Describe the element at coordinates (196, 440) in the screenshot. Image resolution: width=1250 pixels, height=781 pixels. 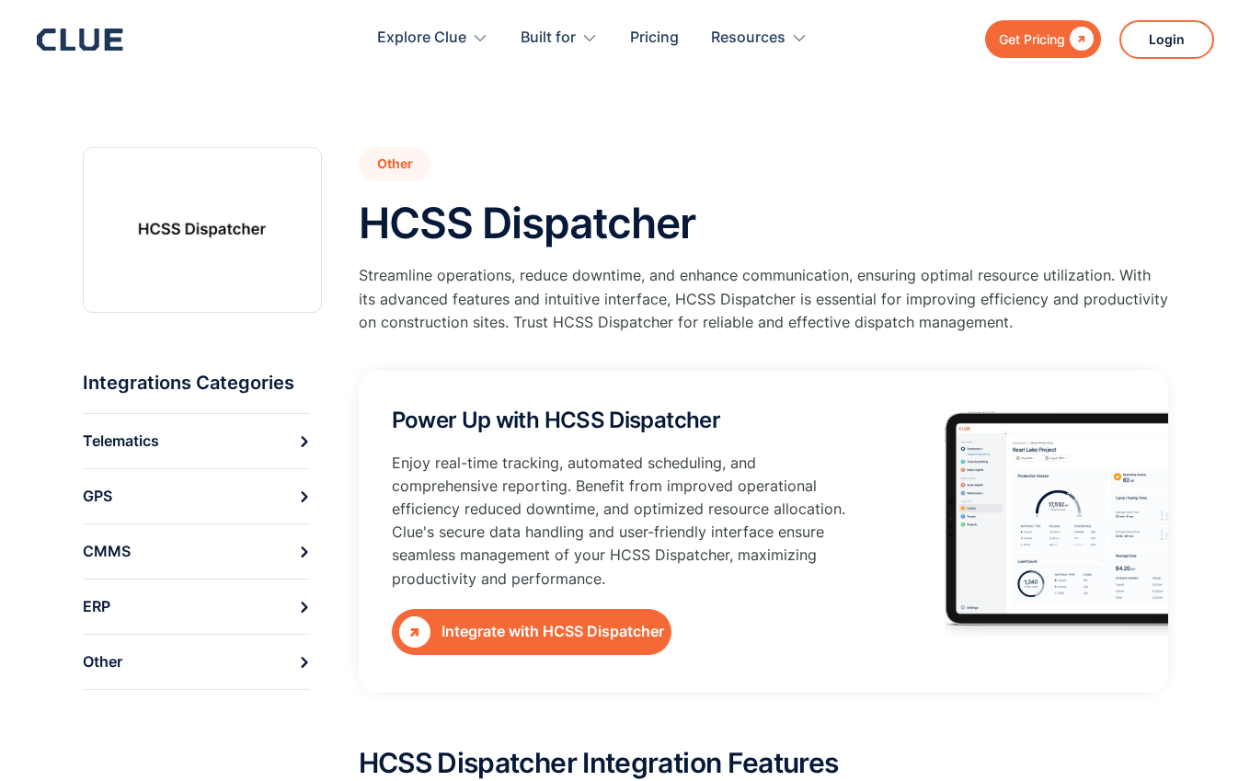
I see `a: Telematics` at that location.